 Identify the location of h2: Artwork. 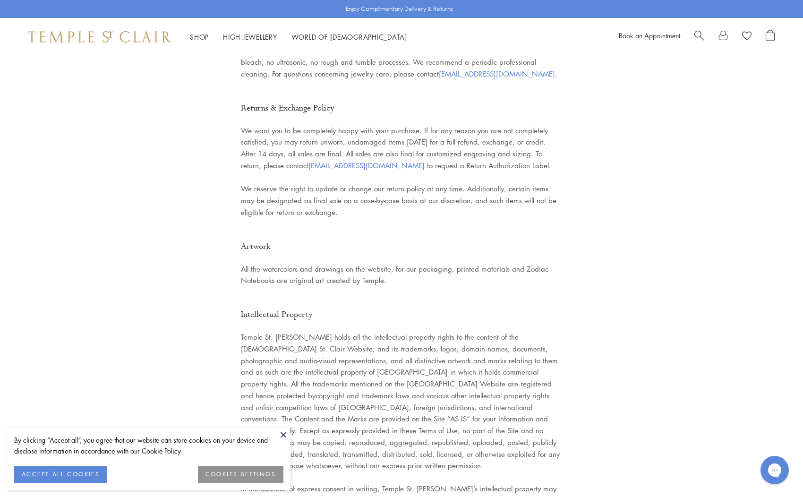
(401, 246).